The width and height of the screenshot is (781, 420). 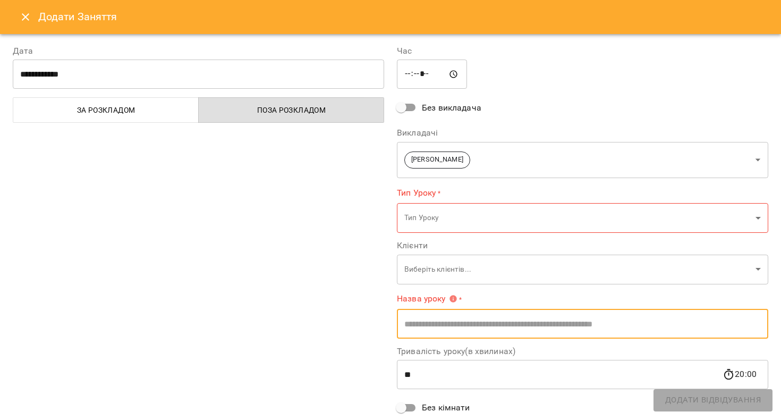 What do you see at coordinates (582, 133) in the screenshot?
I see `label: Викладачі` at bounding box center [582, 133].